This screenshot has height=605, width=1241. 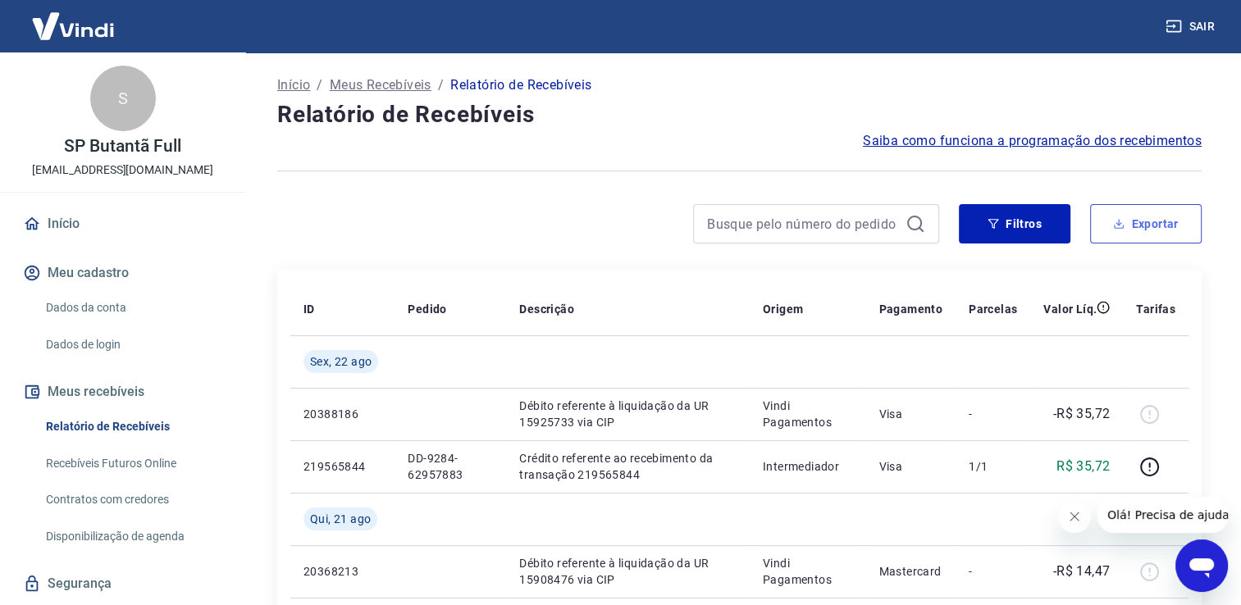 I want to click on a: Meus Recebíveis, so click(x=381, y=85).